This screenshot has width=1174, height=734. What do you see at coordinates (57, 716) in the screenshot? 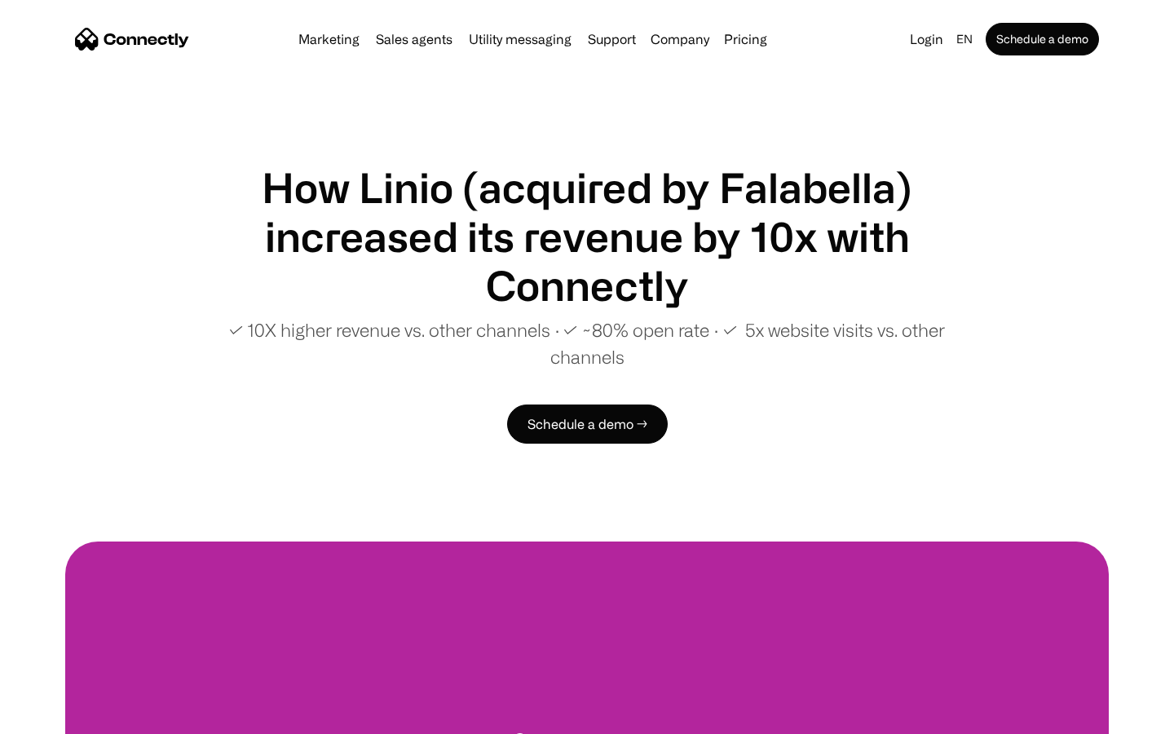
I see `aside: Language selected: English` at bounding box center [57, 716].